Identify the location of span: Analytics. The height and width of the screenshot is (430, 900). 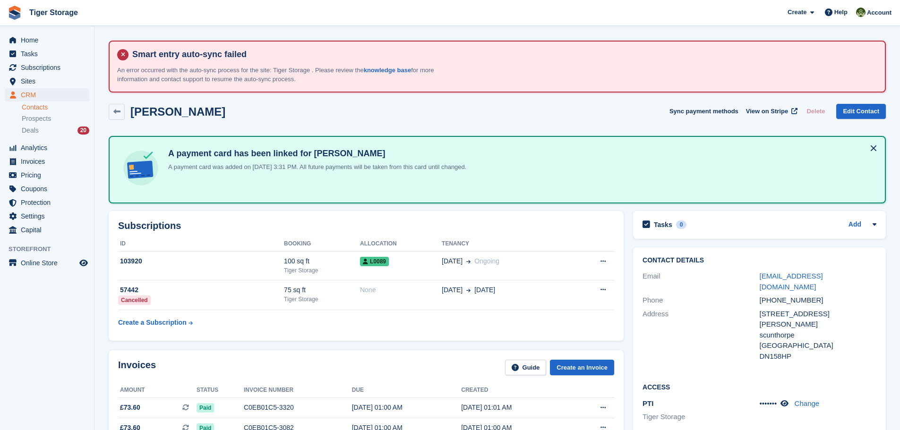
(49, 148).